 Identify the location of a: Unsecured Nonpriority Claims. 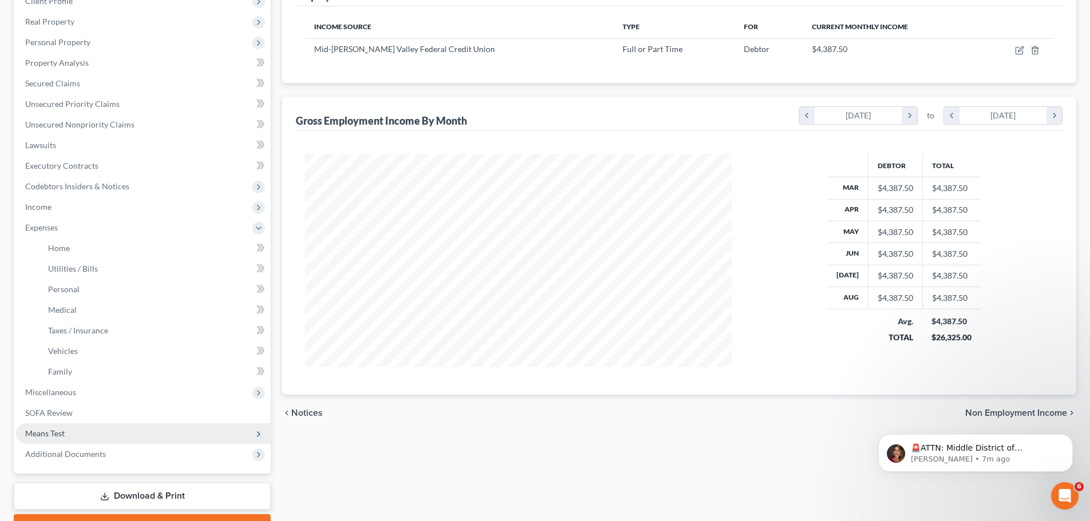
(143, 125).